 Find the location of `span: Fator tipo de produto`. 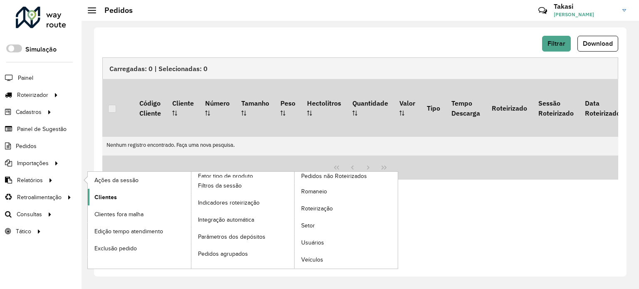

span: Fator tipo de produto is located at coordinates (226, 176).